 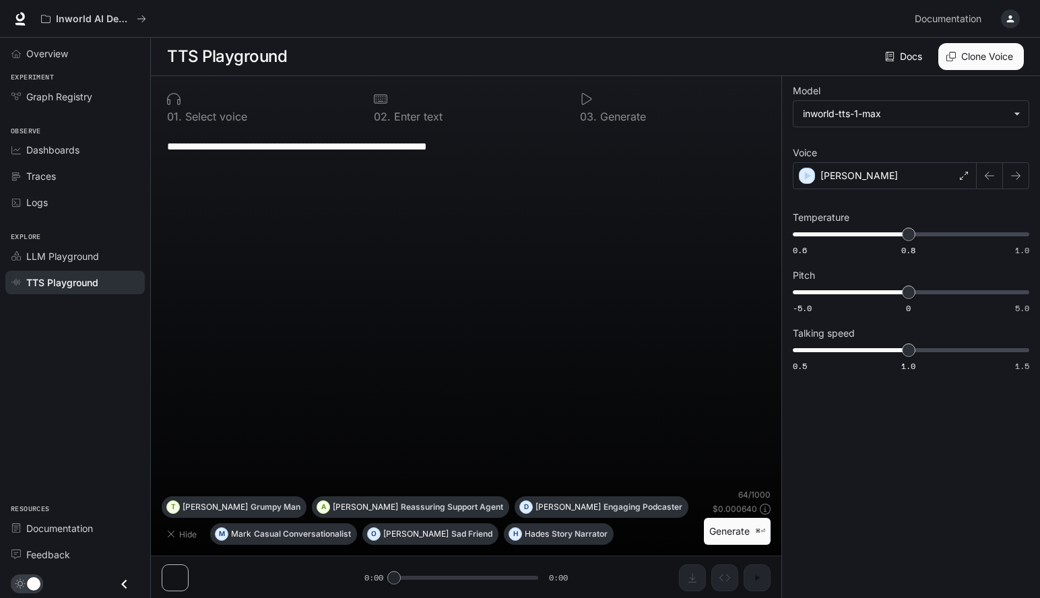 I want to click on p: Talking speed, so click(x=824, y=333).